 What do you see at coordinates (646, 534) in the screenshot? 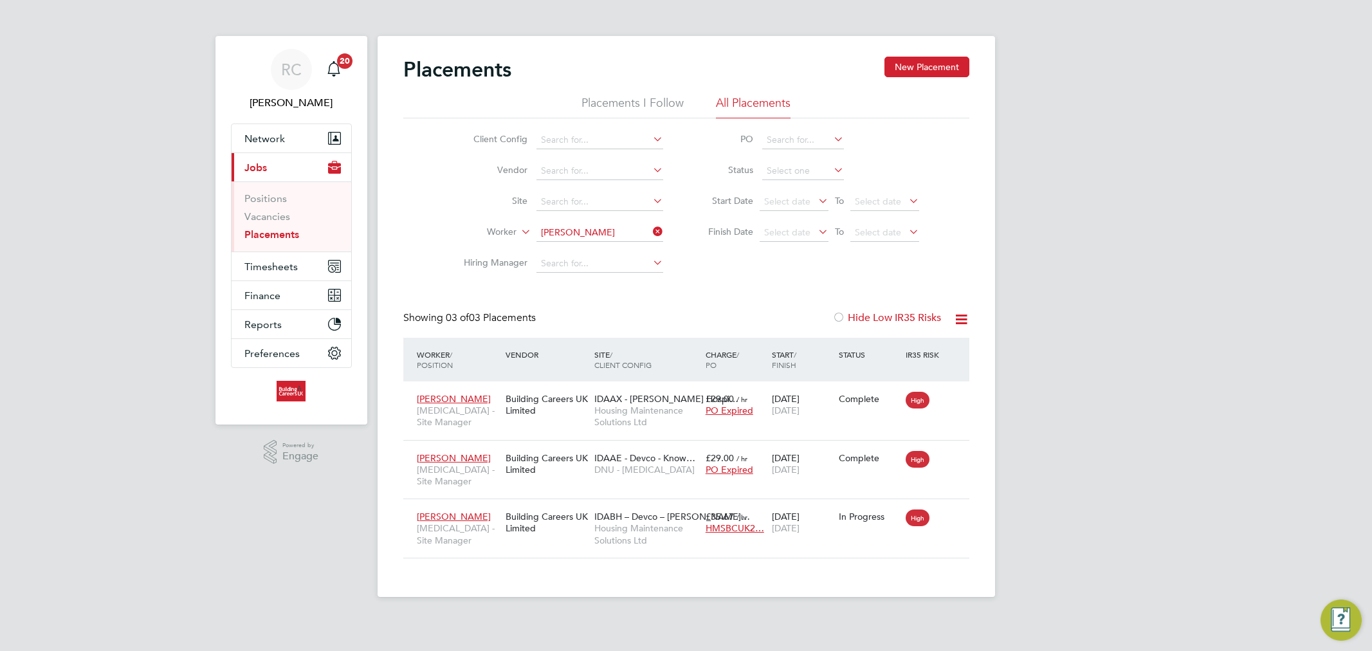
I see `span: Housing Maintenance Solutions Ltd` at bounding box center [646, 534].